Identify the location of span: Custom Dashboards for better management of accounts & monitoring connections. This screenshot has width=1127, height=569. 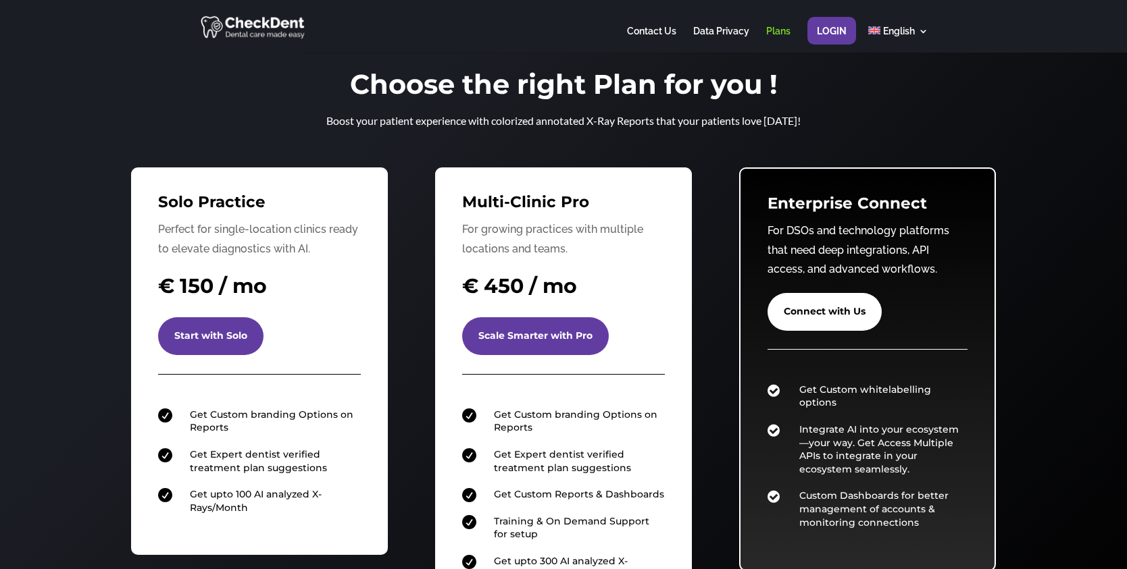
(873, 509).